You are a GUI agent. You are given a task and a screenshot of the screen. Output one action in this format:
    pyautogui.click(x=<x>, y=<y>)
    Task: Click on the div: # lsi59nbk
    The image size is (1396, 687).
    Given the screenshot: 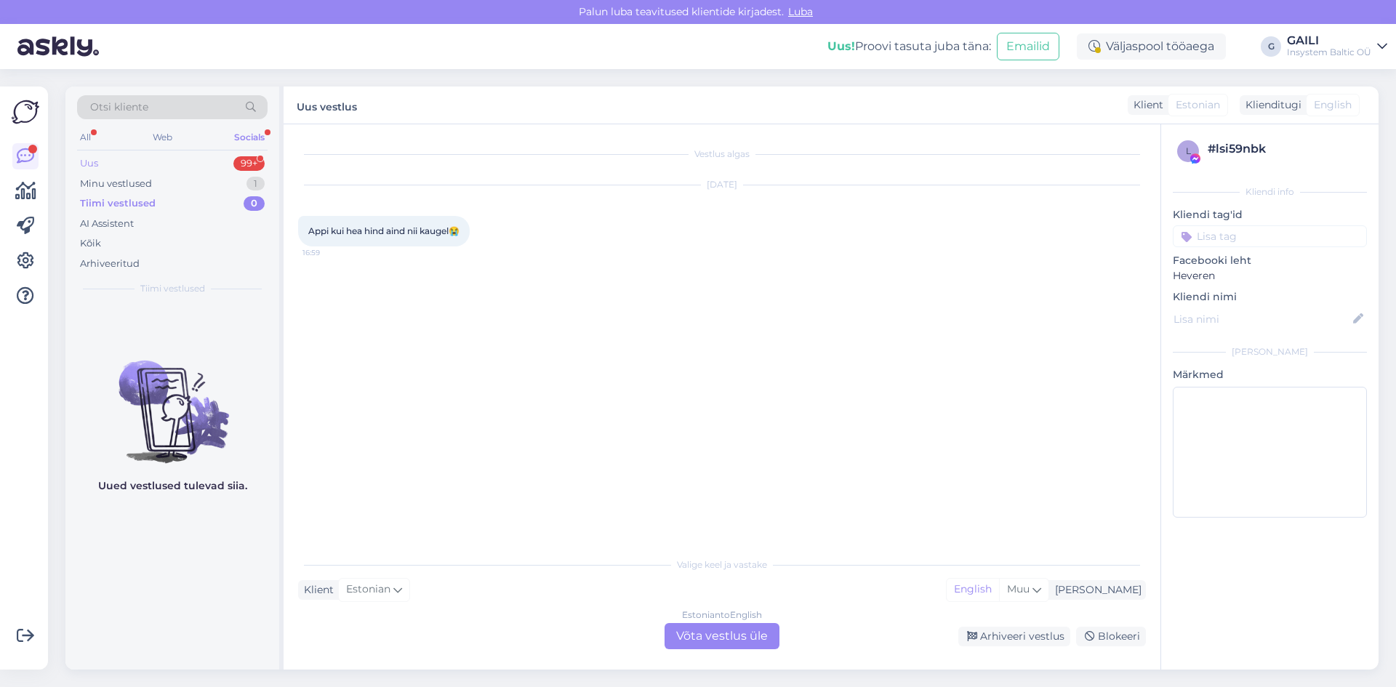 What is the action you would take?
    pyautogui.click(x=1285, y=149)
    